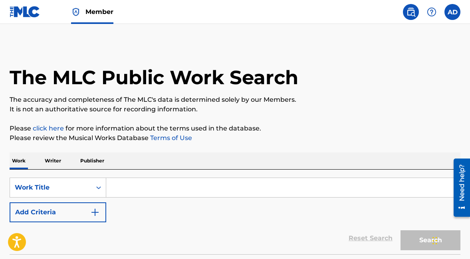 The image size is (470, 259). What do you see at coordinates (411, 12) in the screenshot?
I see `img: search` at bounding box center [411, 12].